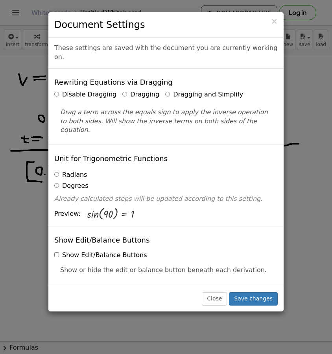 Image resolution: width=332 pixels, height=354 pixels. What do you see at coordinates (57, 185) in the screenshot?
I see `input: Degrees` at bounding box center [57, 185].